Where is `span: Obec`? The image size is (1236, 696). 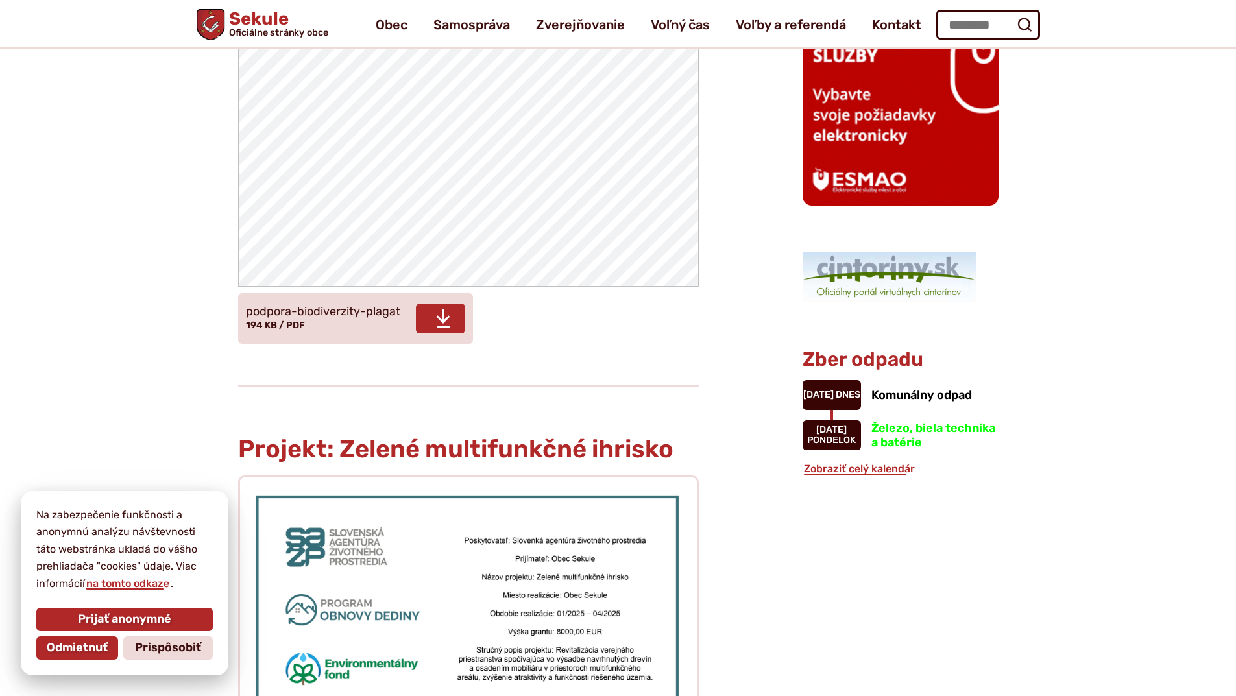
span: Obec is located at coordinates (391, 25).